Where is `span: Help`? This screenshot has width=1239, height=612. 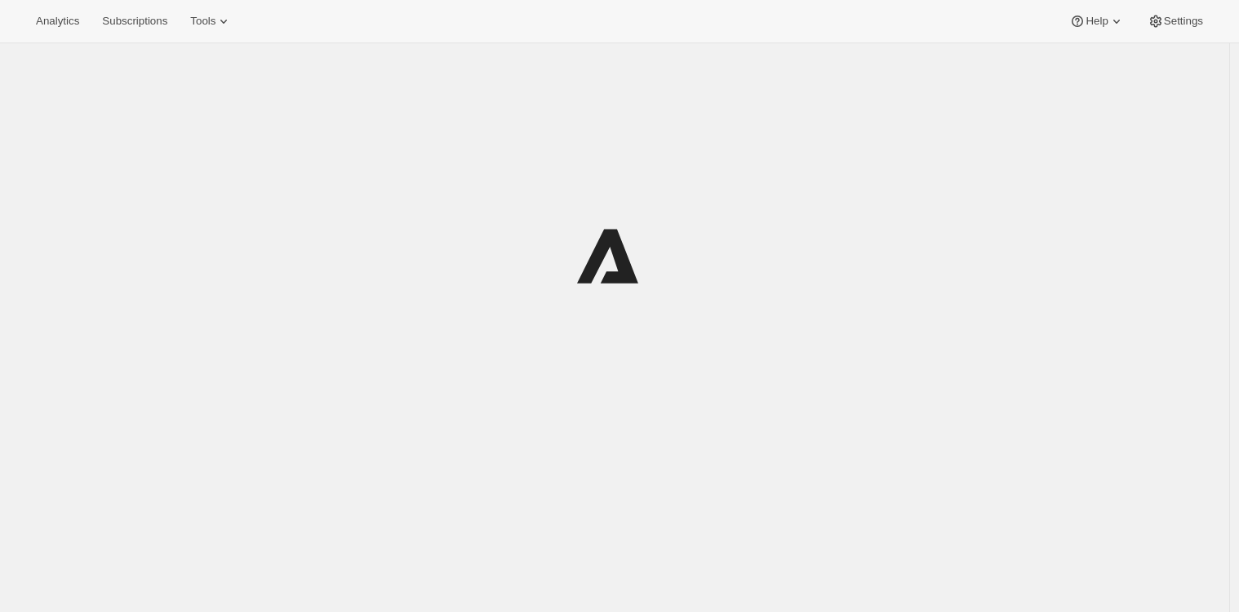
span: Help is located at coordinates (1097, 21).